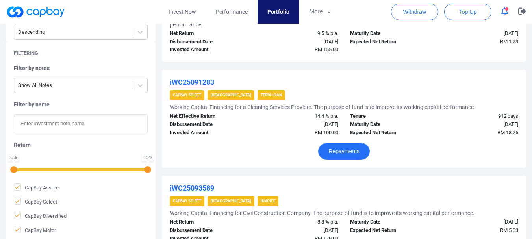  Describe the element at coordinates (344, 151) in the screenshot. I see `button: Repayments` at that location.